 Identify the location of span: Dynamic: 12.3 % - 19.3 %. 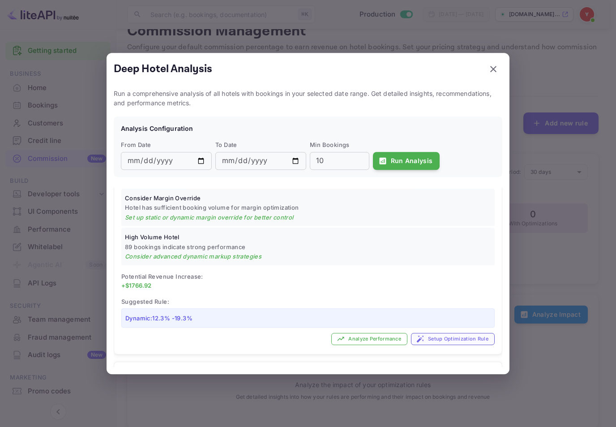
(159, 318).